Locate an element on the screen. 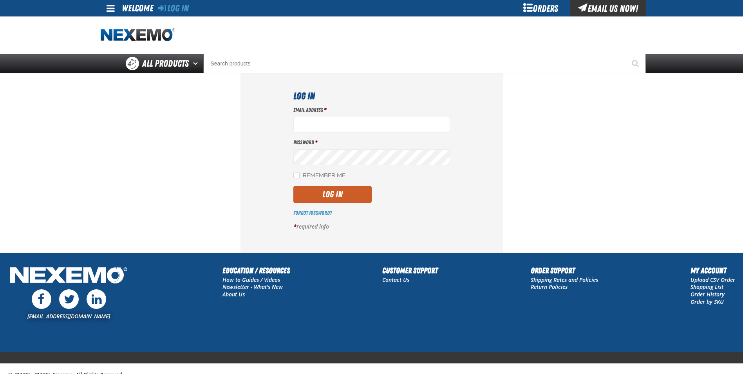 This screenshot has width=743, height=374. input: Search is located at coordinates (425, 63).